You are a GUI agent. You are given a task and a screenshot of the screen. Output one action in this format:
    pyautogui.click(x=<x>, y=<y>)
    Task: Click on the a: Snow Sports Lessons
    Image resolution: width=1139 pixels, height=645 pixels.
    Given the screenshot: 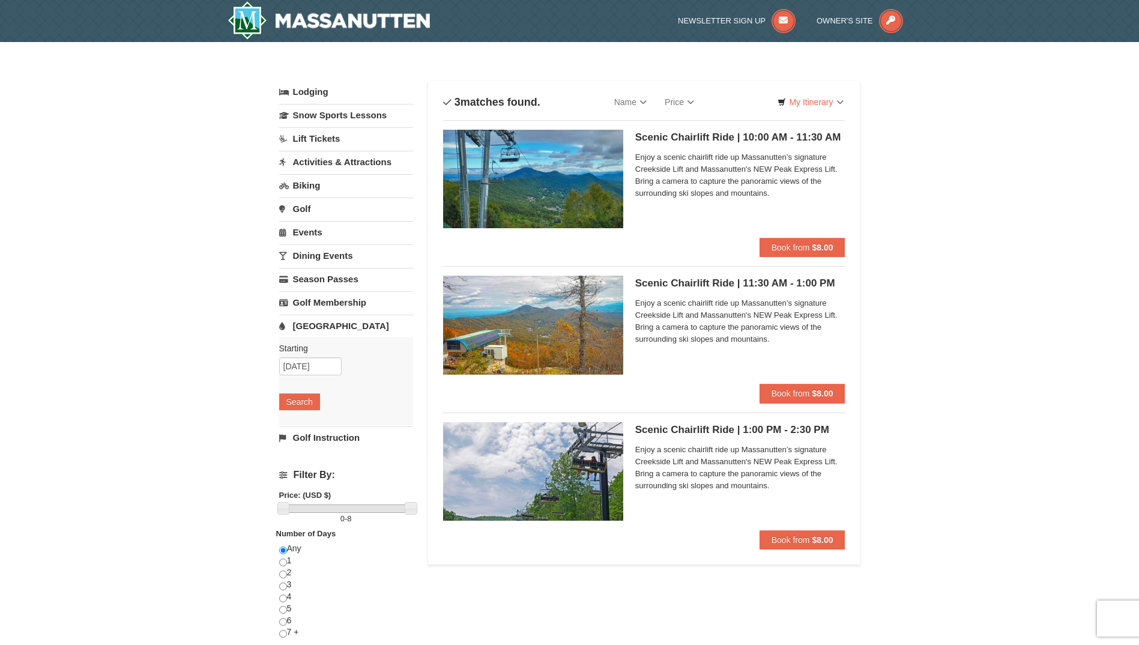 What is the action you would take?
    pyautogui.click(x=346, y=115)
    